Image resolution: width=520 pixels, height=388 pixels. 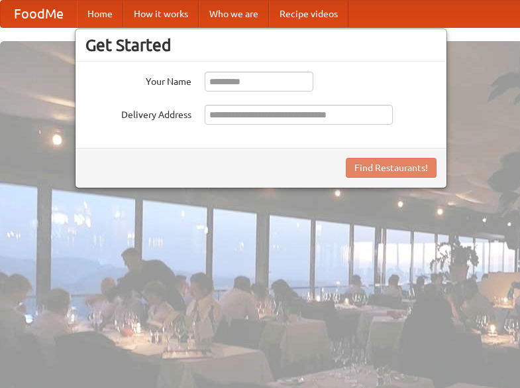 What do you see at coordinates (309, 14) in the screenshot?
I see `a: Recipe videos` at bounding box center [309, 14].